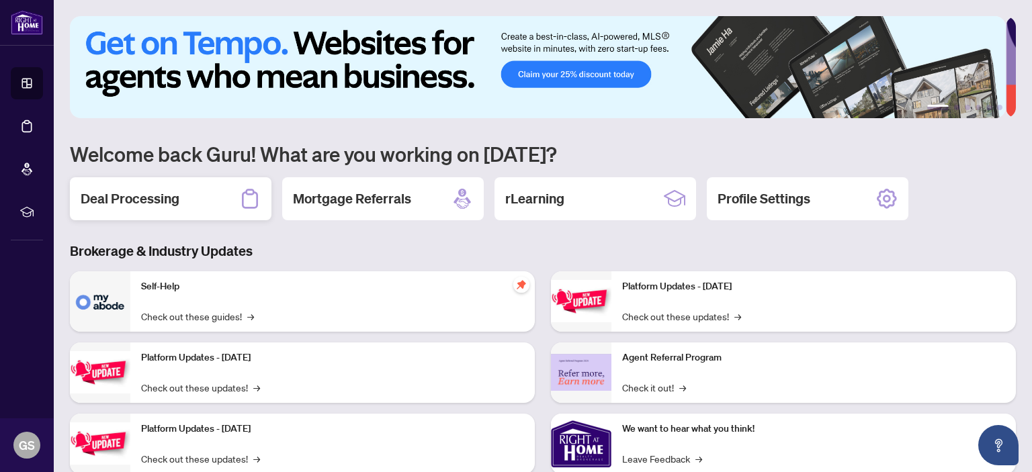 This screenshot has height=472, width=1032. Describe the element at coordinates (764, 199) in the screenshot. I see `h2: Profile Settings` at that location.